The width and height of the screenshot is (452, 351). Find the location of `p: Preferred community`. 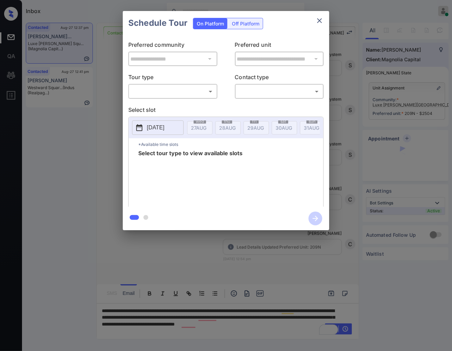

p: Preferred community is located at coordinates (173, 46).